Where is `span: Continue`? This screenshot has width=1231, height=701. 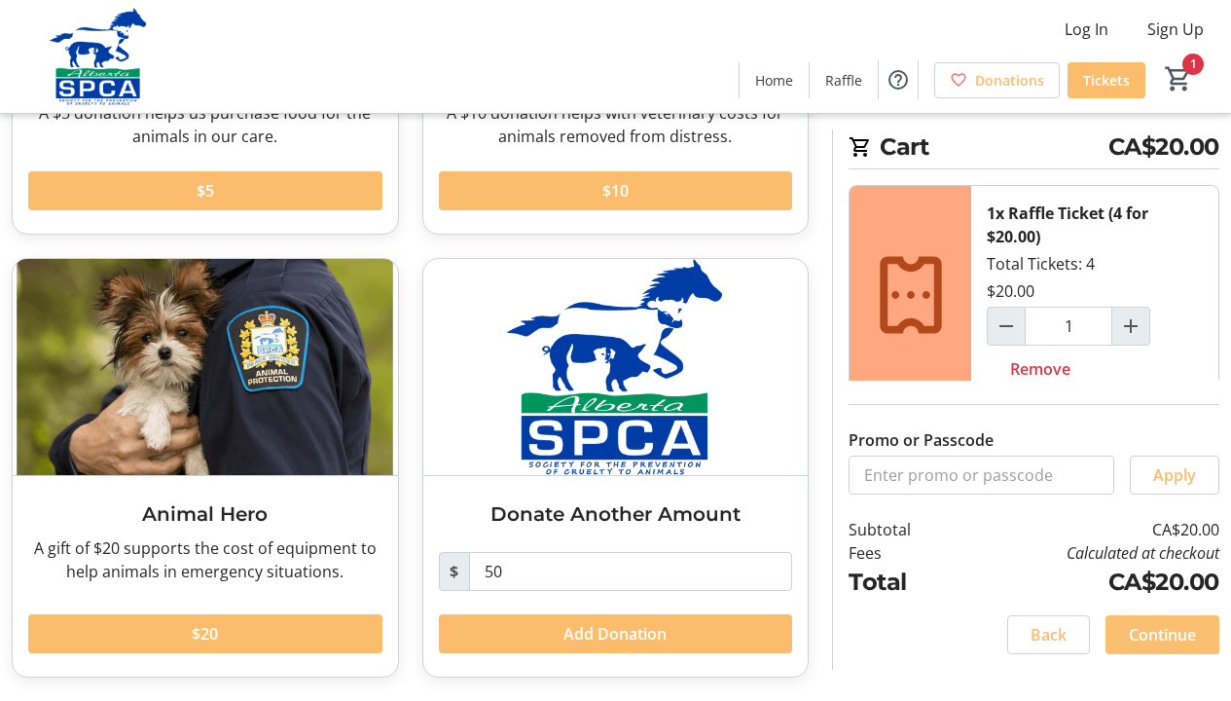
span: Continue is located at coordinates (1162, 635).